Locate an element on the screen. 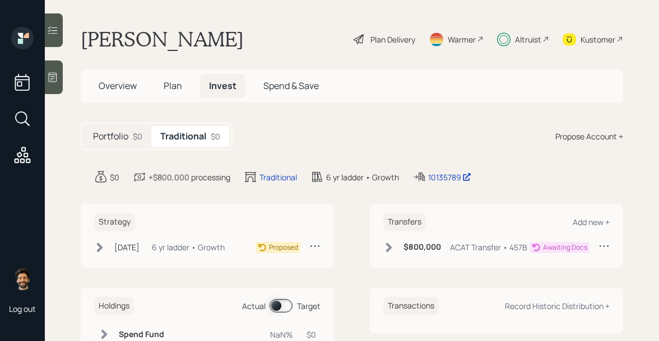  div: Log out is located at coordinates (22, 309).